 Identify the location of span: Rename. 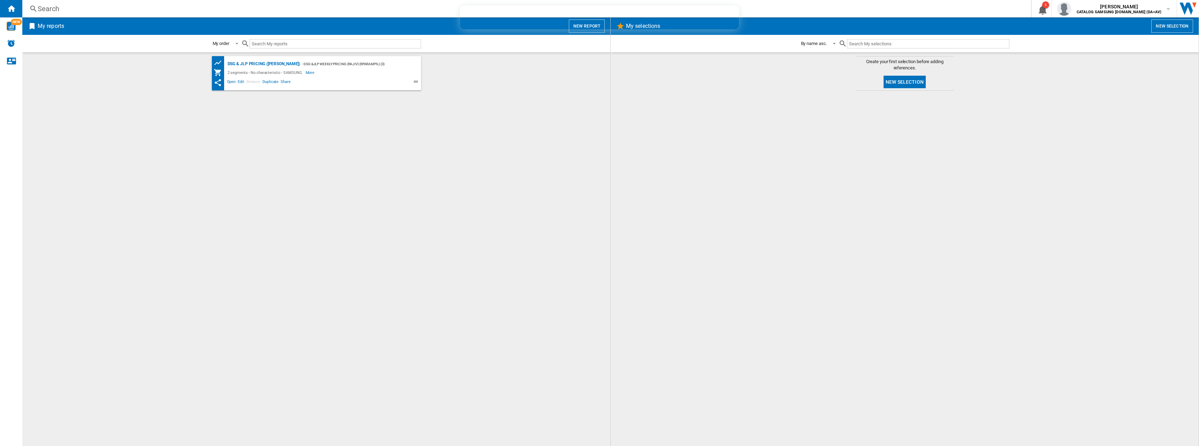
(253, 83).